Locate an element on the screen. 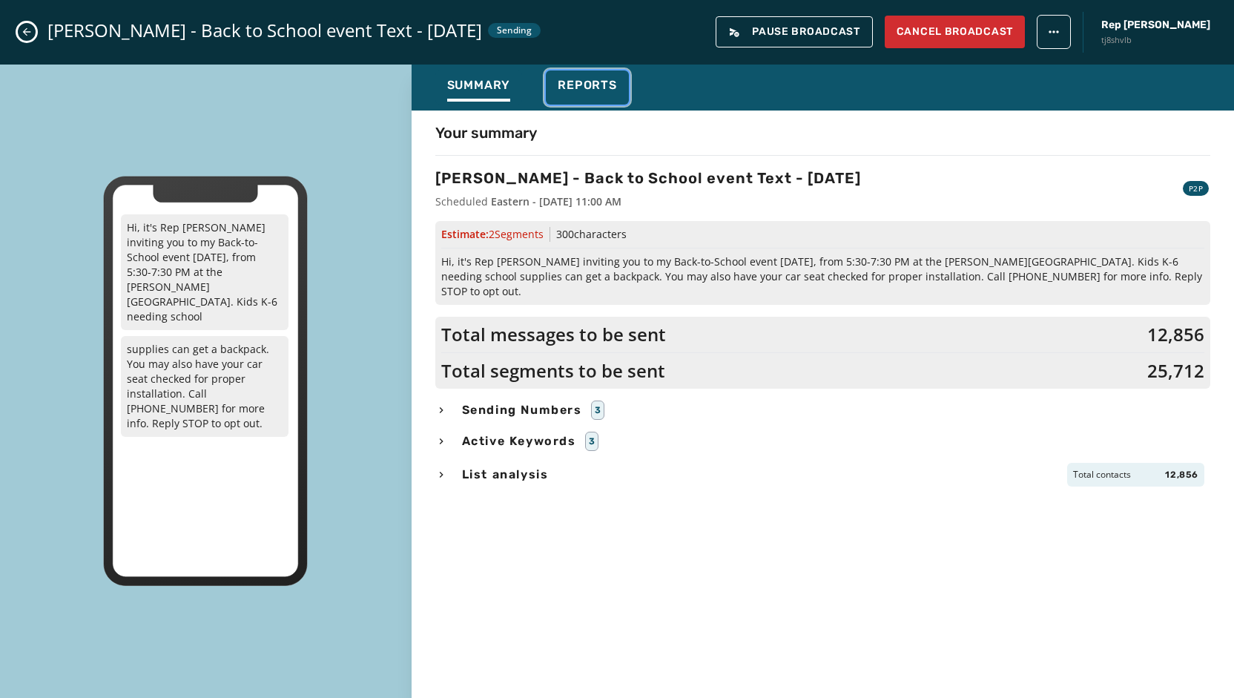 This screenshot has width=1234, height=698. span: 25,712 is located at coordinates (1175, 371).